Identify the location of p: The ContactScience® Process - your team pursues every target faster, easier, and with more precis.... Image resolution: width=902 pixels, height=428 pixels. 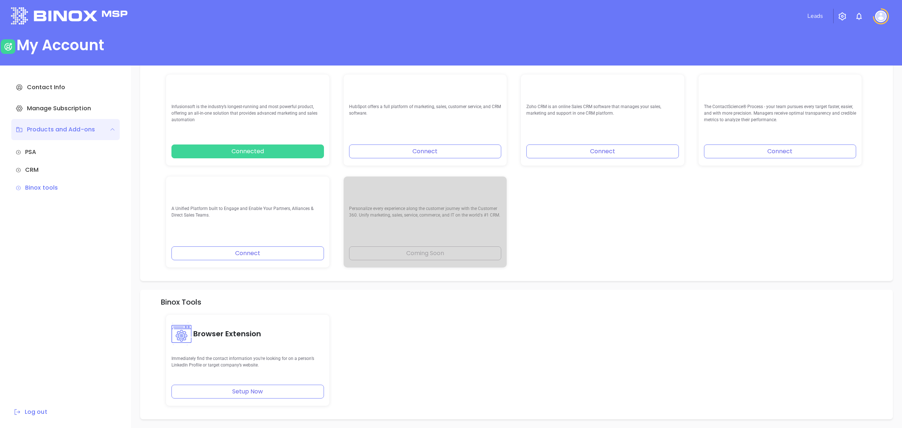
(780, 113).